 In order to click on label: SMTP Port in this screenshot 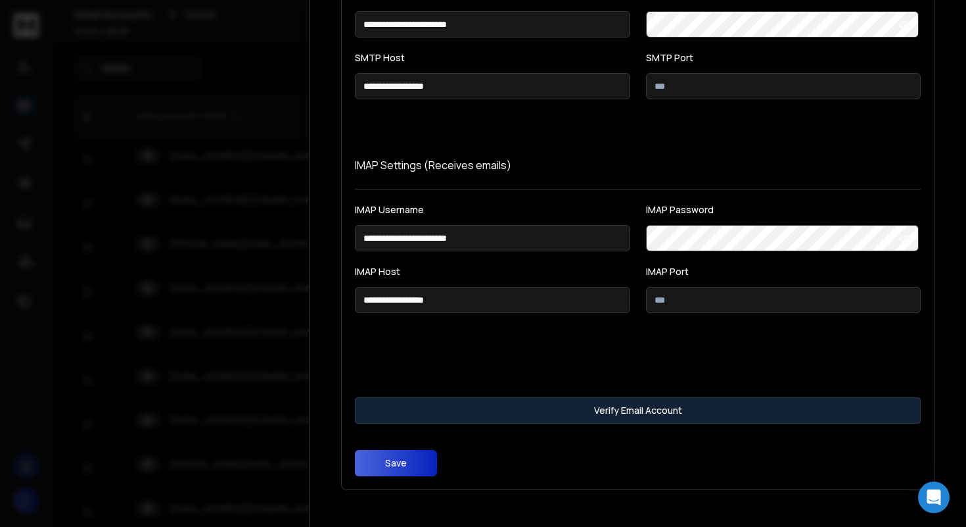, I will do `click(784, 58)`.